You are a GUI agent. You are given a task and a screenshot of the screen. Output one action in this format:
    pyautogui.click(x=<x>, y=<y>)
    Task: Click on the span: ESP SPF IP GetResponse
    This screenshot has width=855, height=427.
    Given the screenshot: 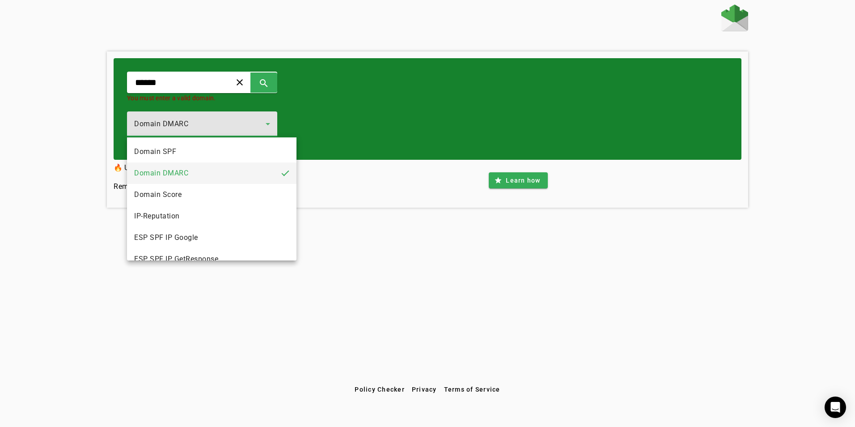 What is the action you would take?
    pyautogui.click(x=176, y=259)
    